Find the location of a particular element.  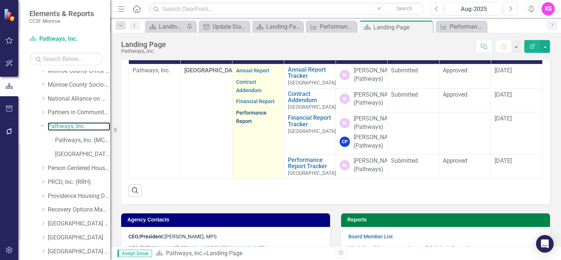

p: Pathways, Inc. is located at coordinates (154, 70).